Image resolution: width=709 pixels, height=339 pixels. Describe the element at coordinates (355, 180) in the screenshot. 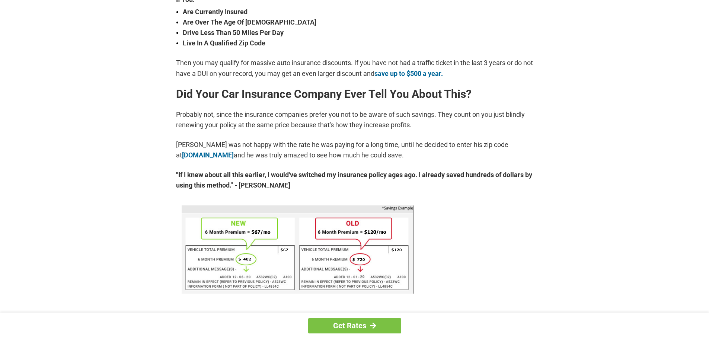

I see `strong: "If I knew about all this earlier, I would've switched my insurance policy ages ago. I already sa...` at that location.